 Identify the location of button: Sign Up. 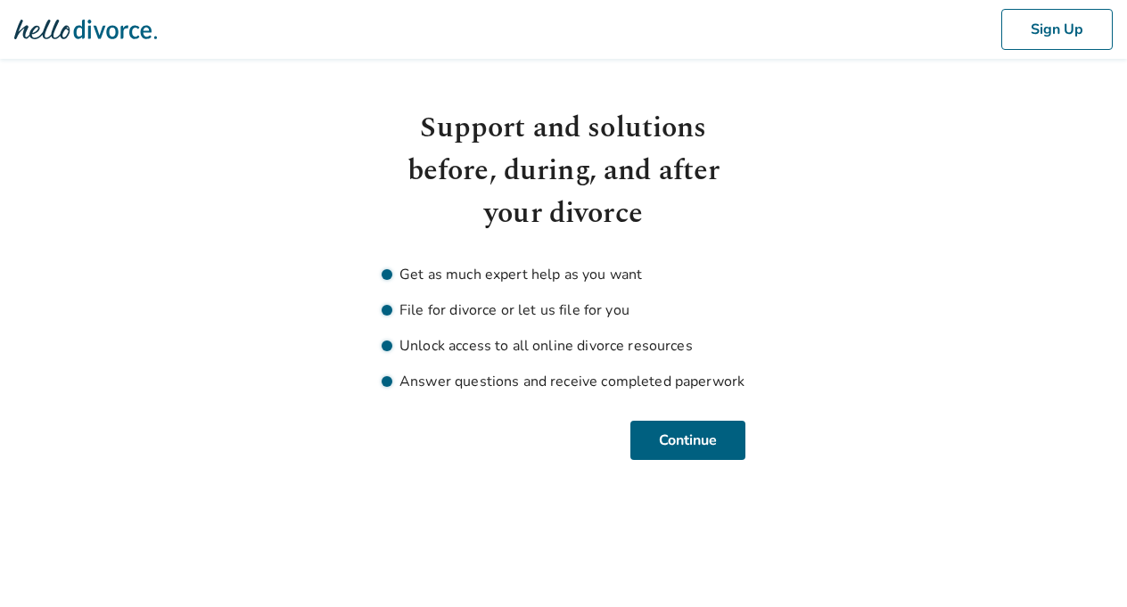
(1056, 29).